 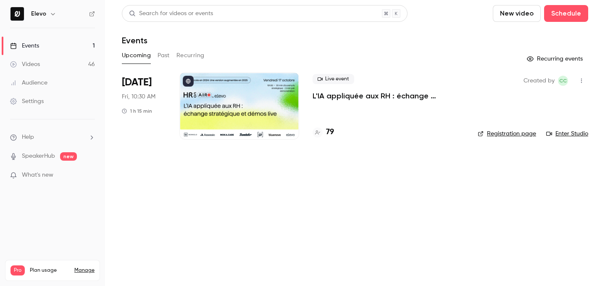 What do you see at coordinates (25, 64) in the screenshot?
I see `div: Videos` at bounding box center [25, 64].